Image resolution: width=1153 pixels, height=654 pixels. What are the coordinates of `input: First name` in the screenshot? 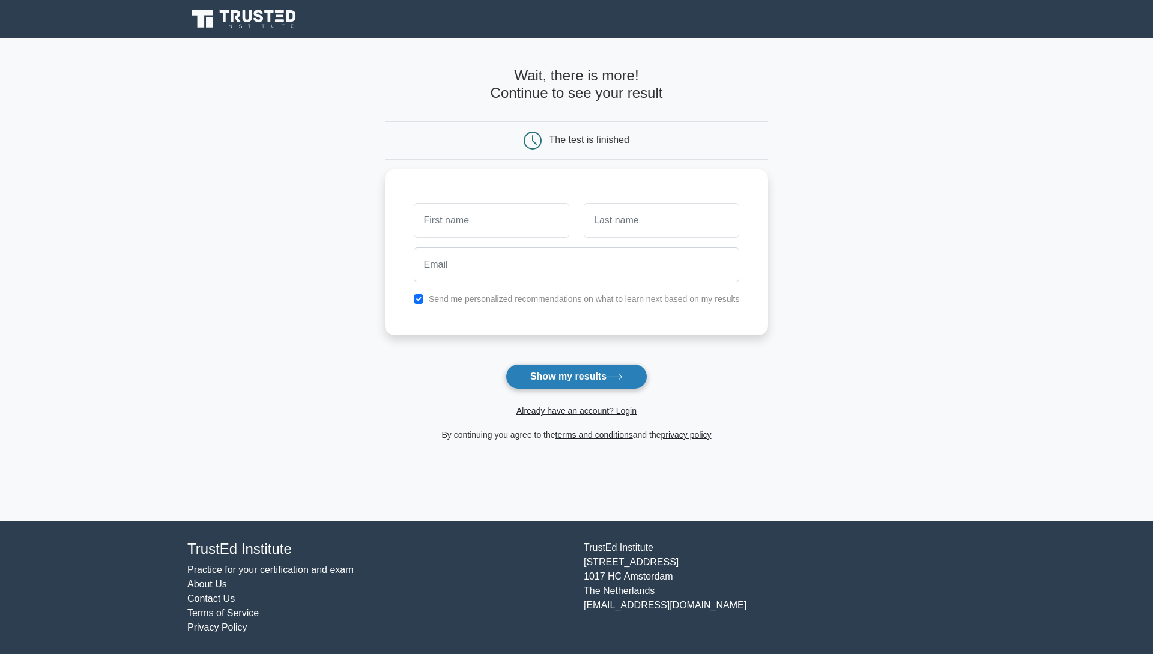 It's located at (491, 220).